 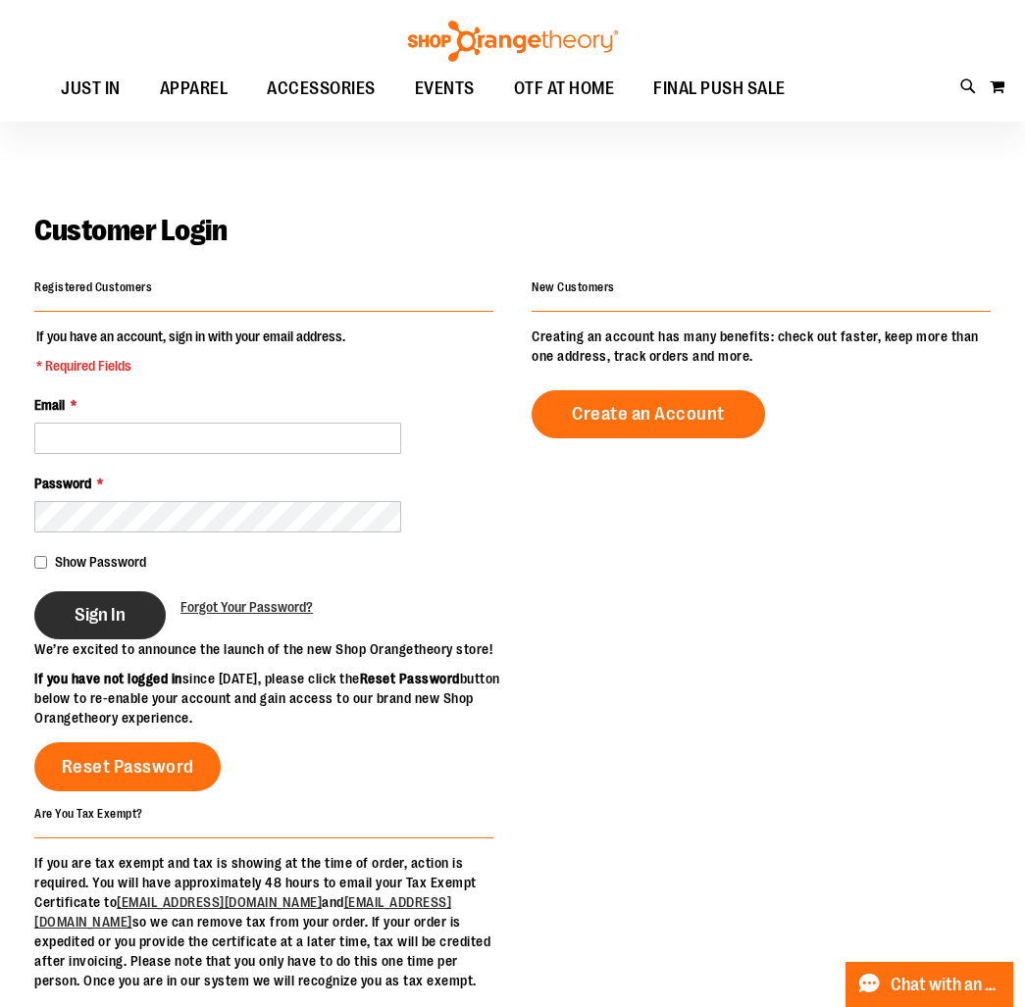 I want to click on span: Forgot Your Password?, so click(x=246, y=607).